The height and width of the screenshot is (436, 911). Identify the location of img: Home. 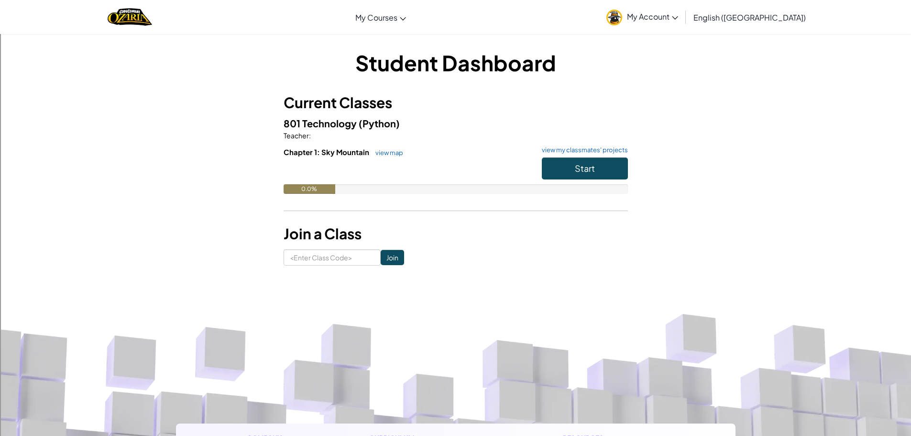
(130, 17).